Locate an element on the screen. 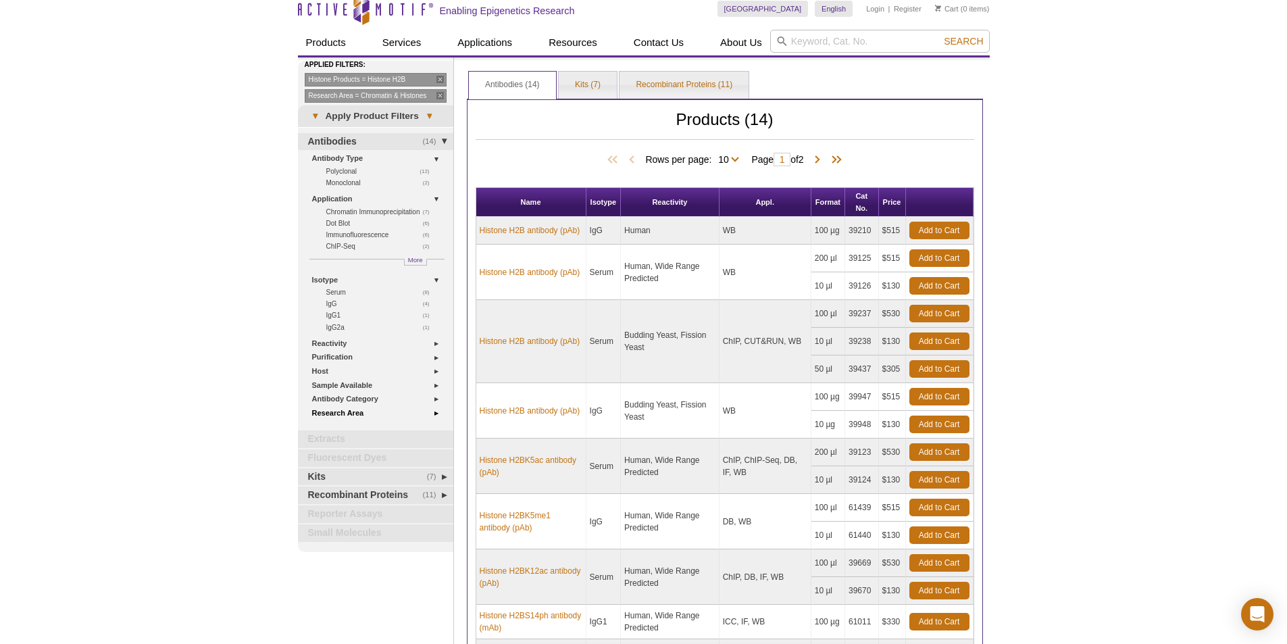 The height and width of the screenshot is (644, 1287). td: 10 µg is located at coordinates (828, 424).